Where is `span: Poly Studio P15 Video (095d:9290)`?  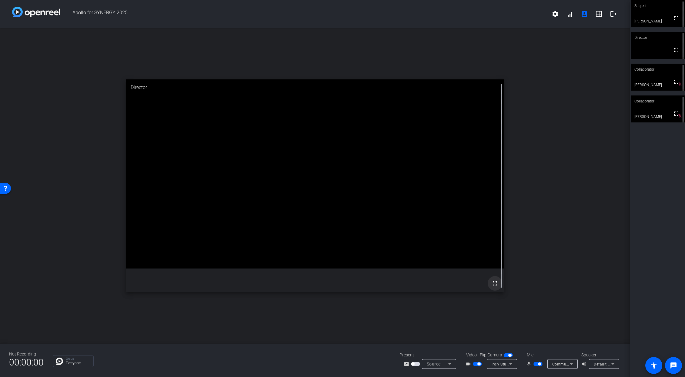 span: Poly Studio P15 Video (095d:9290) is located at coordinates (523, 364).